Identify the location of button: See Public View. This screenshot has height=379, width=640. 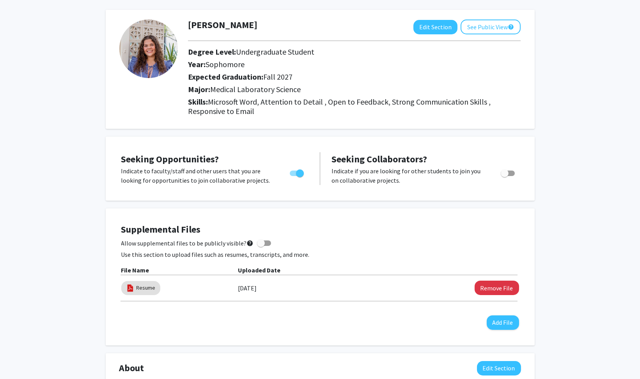
(490, 27).